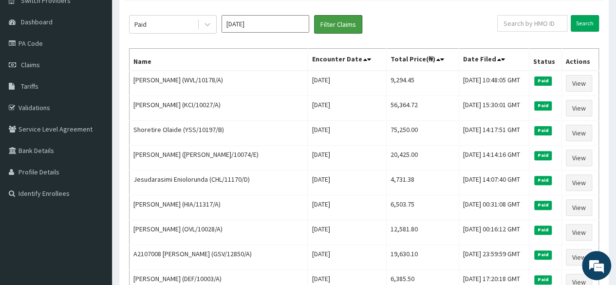 This screenshot has height=285, width=616. I want to click on th: Total Price(₦), so click(422, 60).